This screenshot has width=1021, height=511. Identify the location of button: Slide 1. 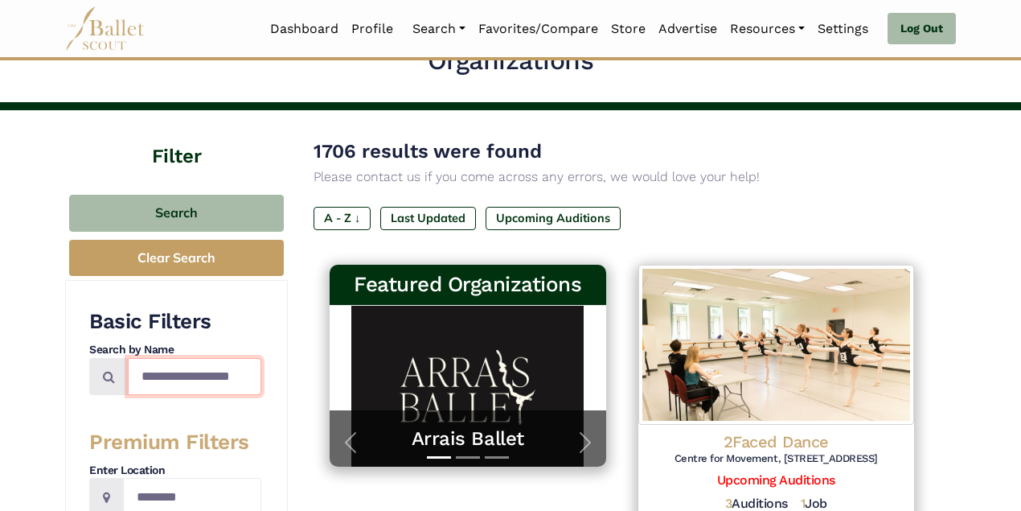
(439, 457).